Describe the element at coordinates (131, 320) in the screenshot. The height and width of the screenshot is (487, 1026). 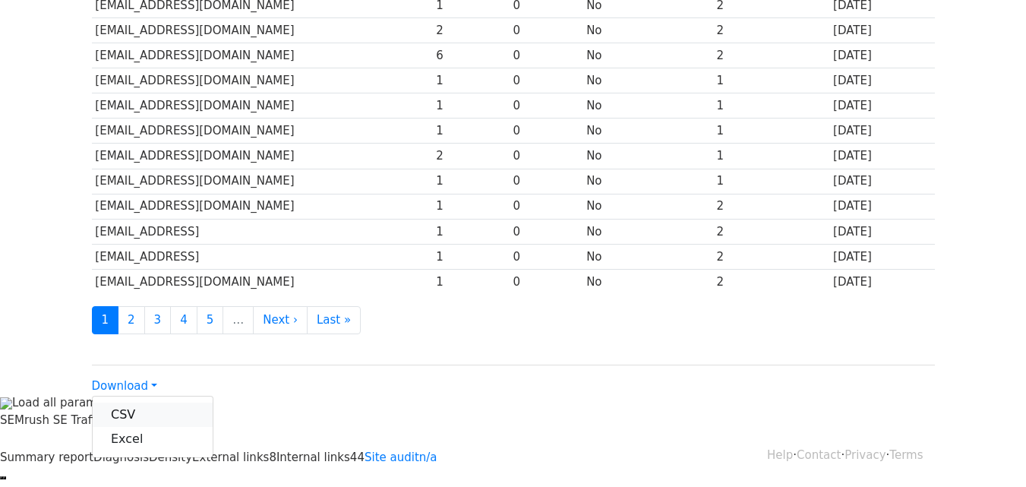
I see `a: 2` at that location.